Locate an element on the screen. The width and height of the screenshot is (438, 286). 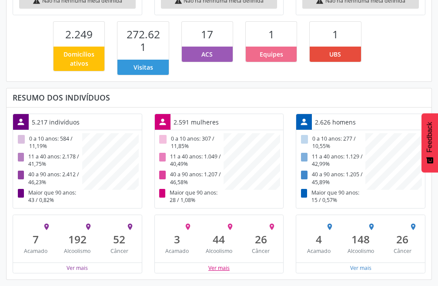
div: 0 a 10 anos: 584 / 11,19% is located at coordinates (49, 142).